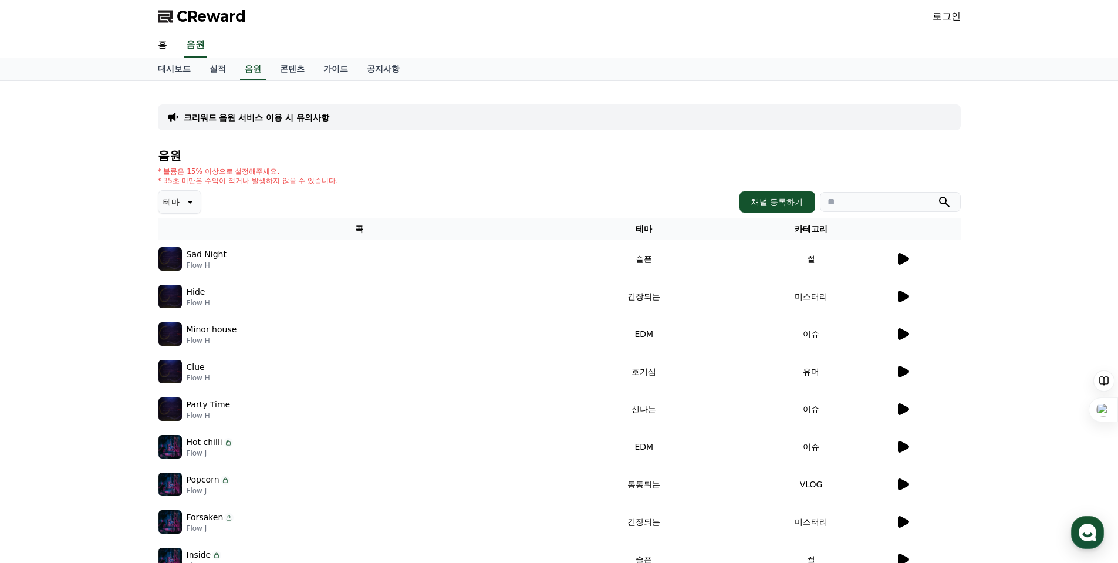  What do you see at coordinates (248, 181) in the screenshot?
I see `p: * 35초 미만은 수익이 적거나 발생하지 않을 수 있습니다.` at bounding box center [248, 181].